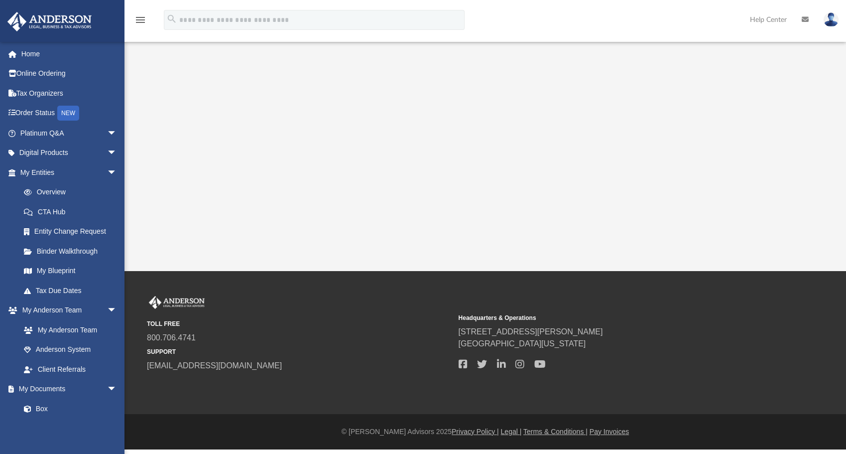 The image size is (846, 454). What do you see at coordinates (475, 431) in the screenshot?
I see `a: Privacy Policy |` at bounding box center [475, 431].